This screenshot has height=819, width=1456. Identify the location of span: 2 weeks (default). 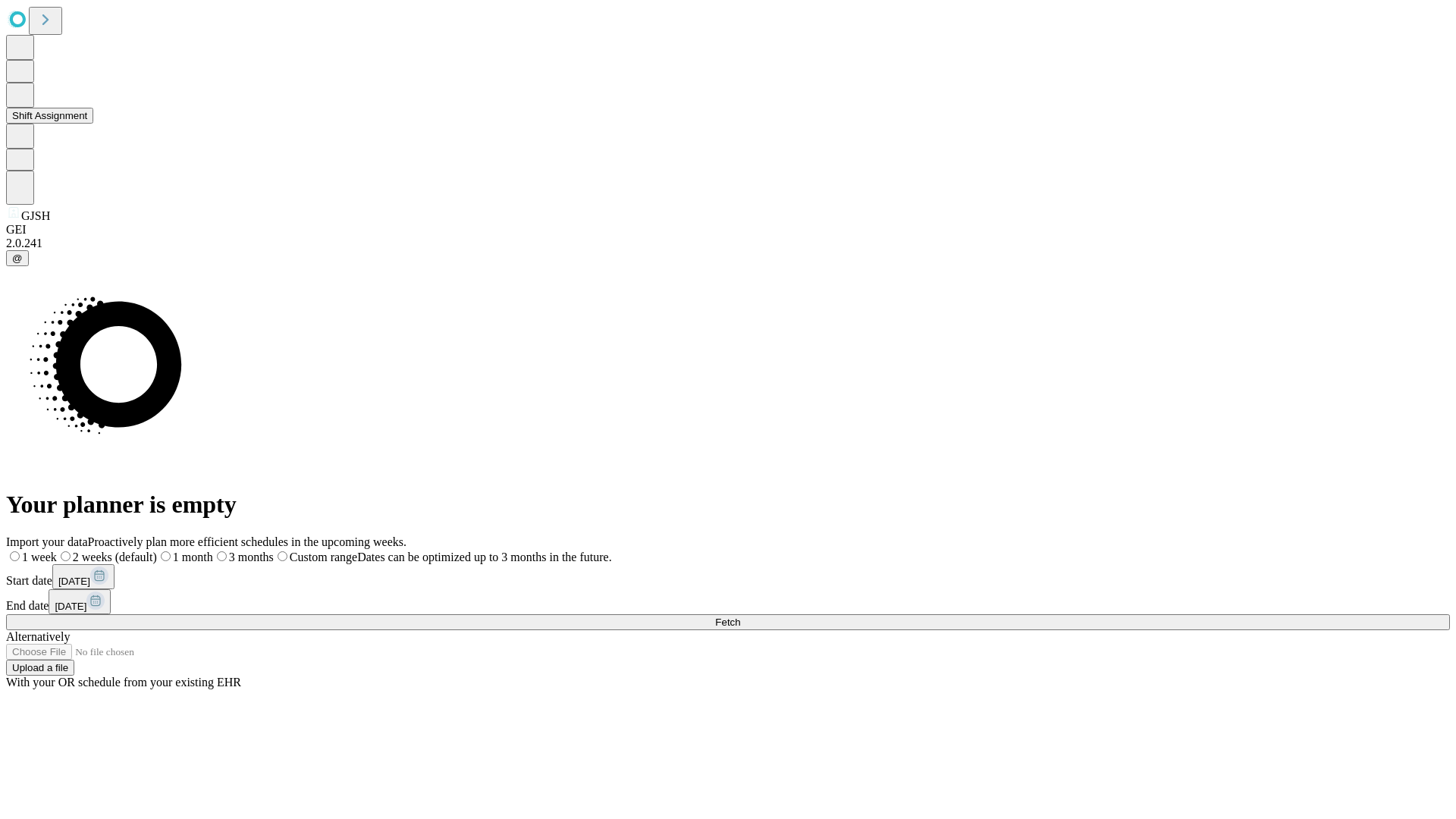
(115, 556).